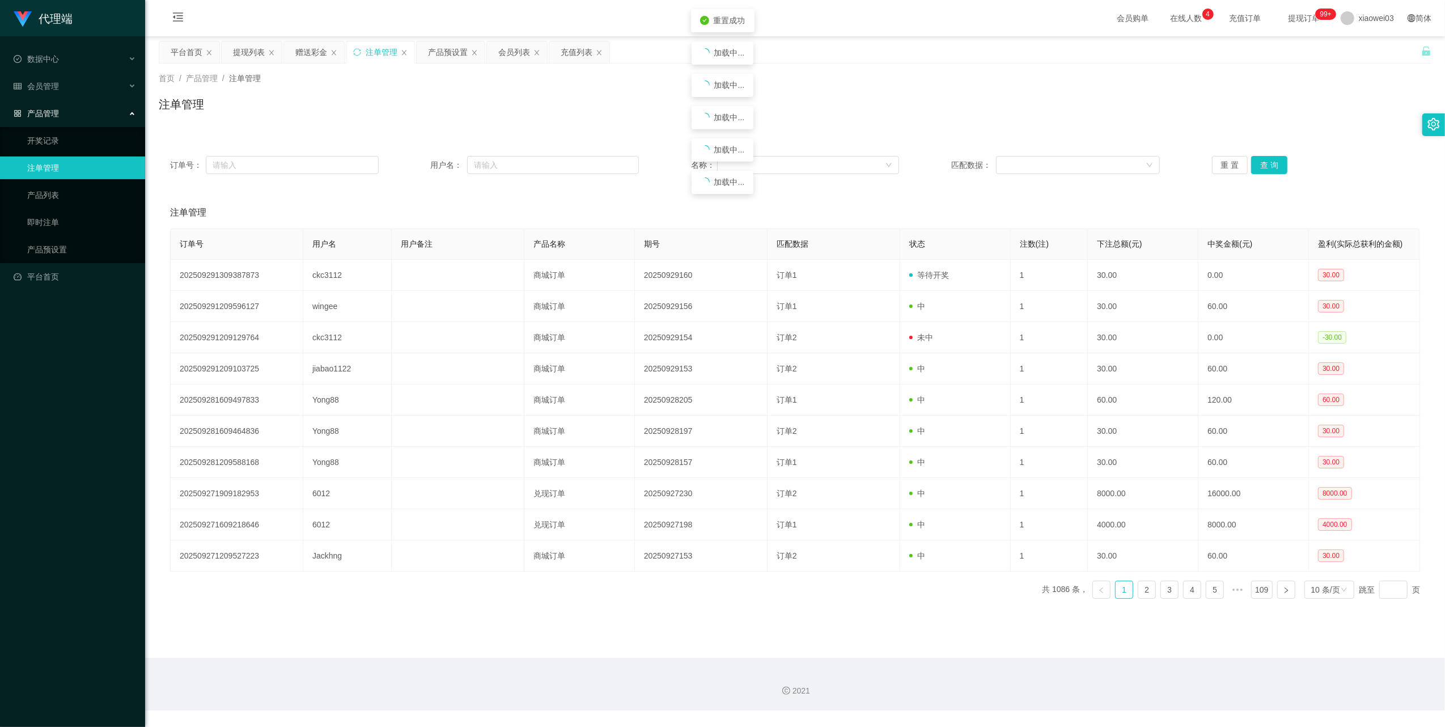 The width and height of the screenshot is (1445, 727). What do you see at coordinates (730, 20) in the screenshot?
I see `span: 重置成功` at bounding box center [730, 20].